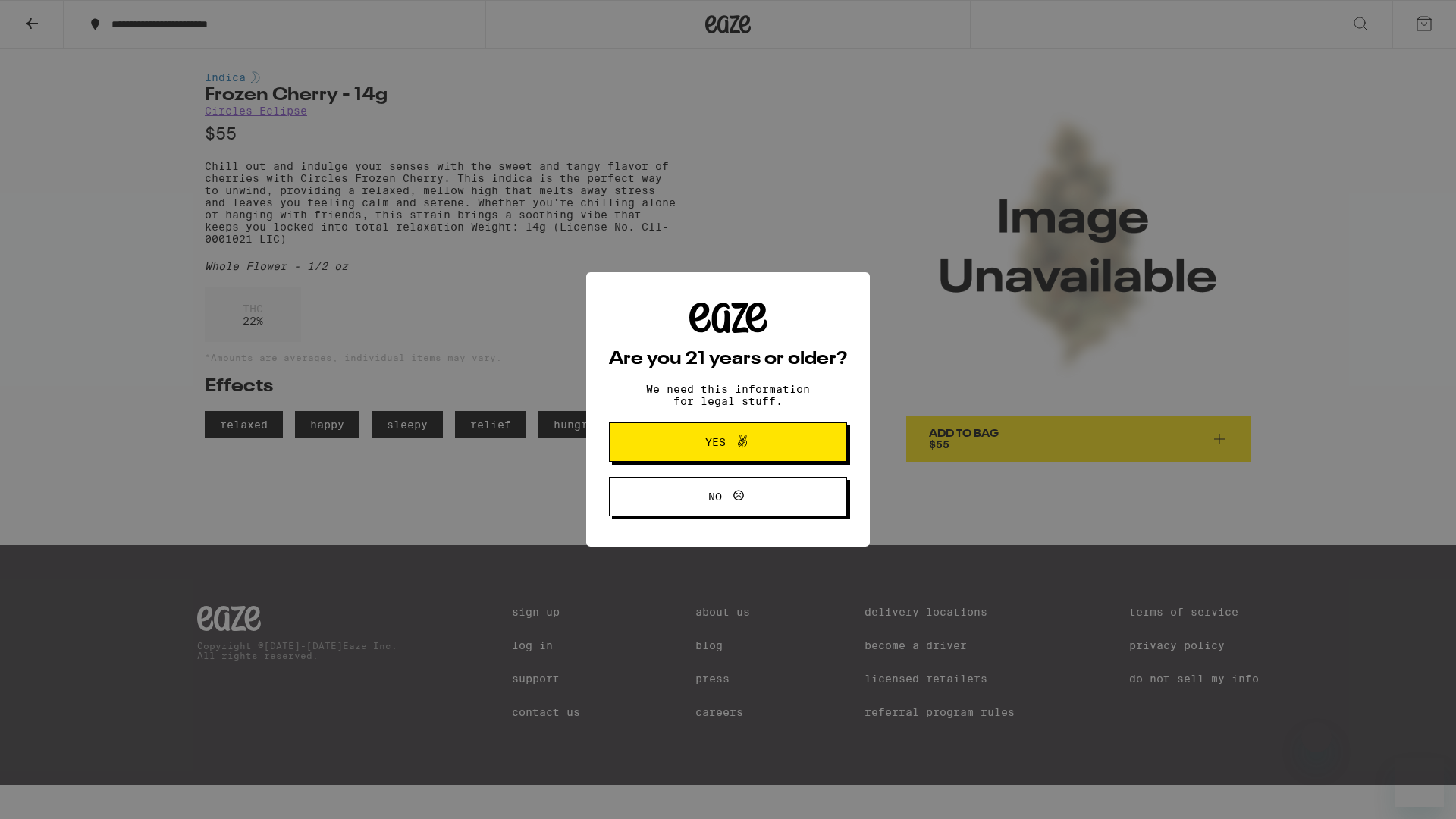  Describe the element at coordinates (715, 496) in the screenshot. I see `span: No` at that location.